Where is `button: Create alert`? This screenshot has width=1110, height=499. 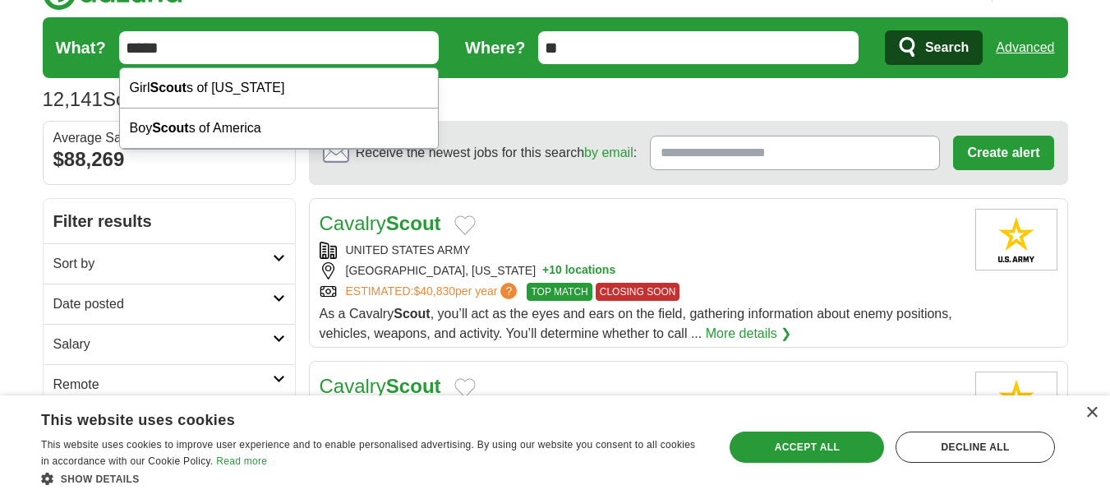
button: Create alert is located at coordinates (1003, 153).